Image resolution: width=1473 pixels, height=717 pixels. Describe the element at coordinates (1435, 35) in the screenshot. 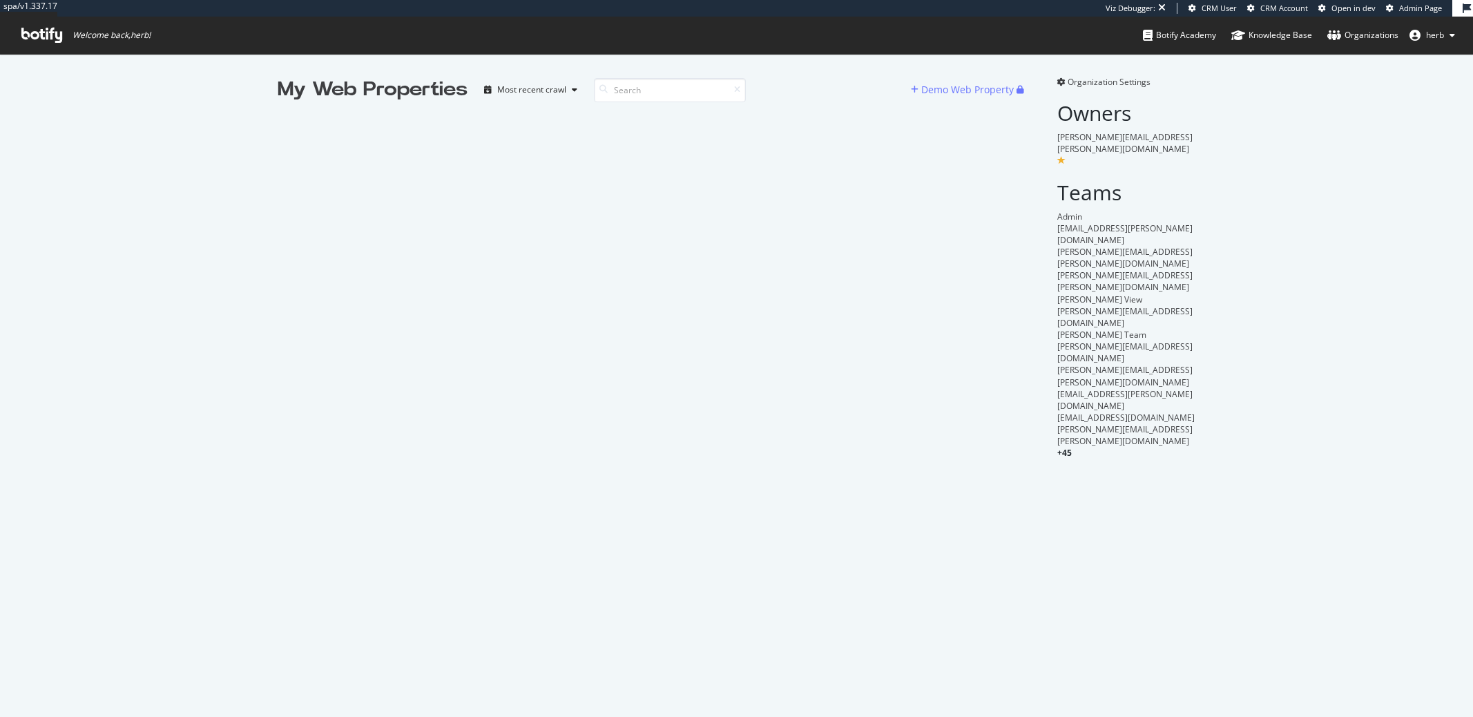

I see `span: herb` at that location.